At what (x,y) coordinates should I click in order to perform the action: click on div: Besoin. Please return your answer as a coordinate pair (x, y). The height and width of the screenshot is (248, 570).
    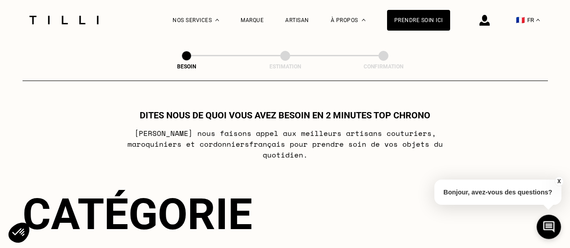
    Looking at the image, I should click on (187, 67).